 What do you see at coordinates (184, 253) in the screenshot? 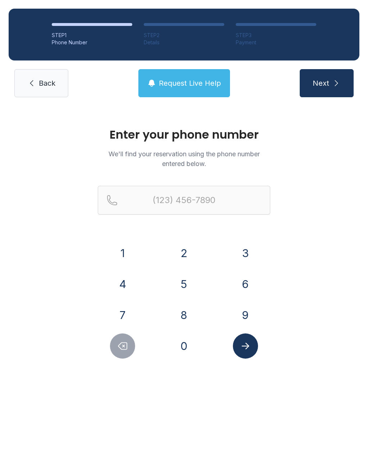
I see `button: 2` at bounding box center [184, 253].